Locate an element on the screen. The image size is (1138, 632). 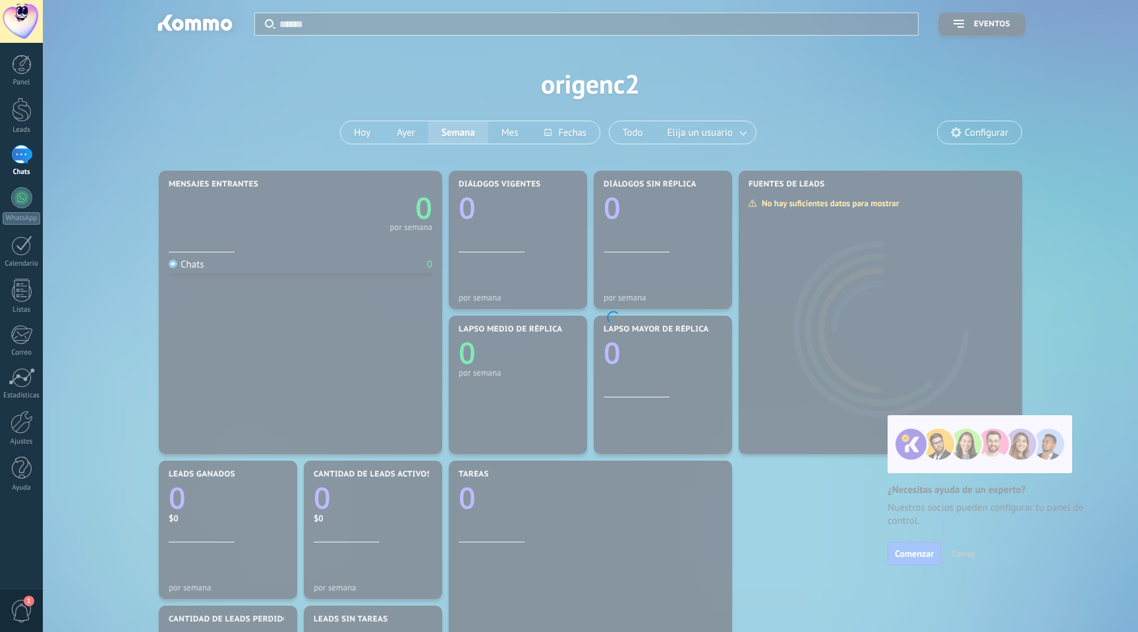
div: Calendario is located at coordinates (22, 264).